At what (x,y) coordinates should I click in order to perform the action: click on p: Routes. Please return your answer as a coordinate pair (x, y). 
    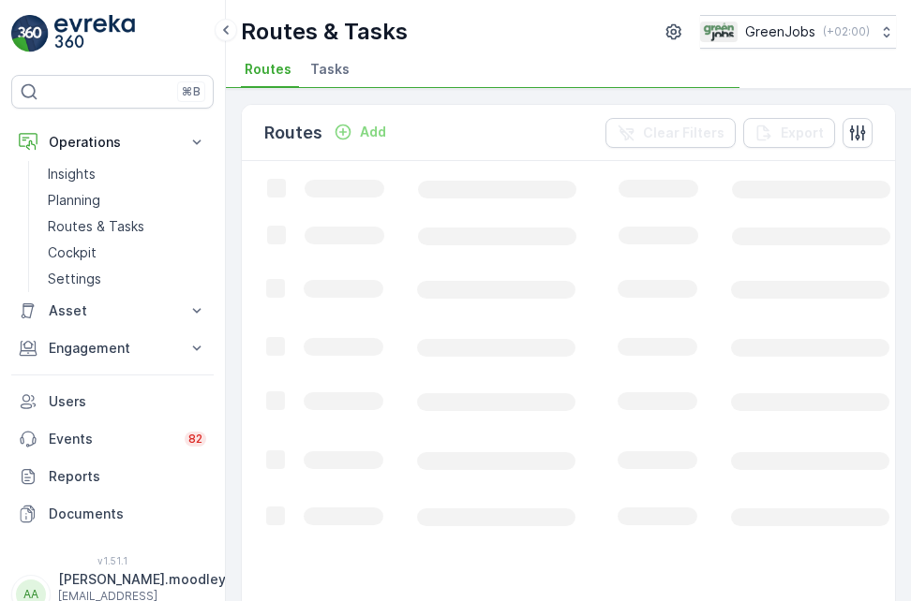
    Looking at the image, I should click on (293, 133).